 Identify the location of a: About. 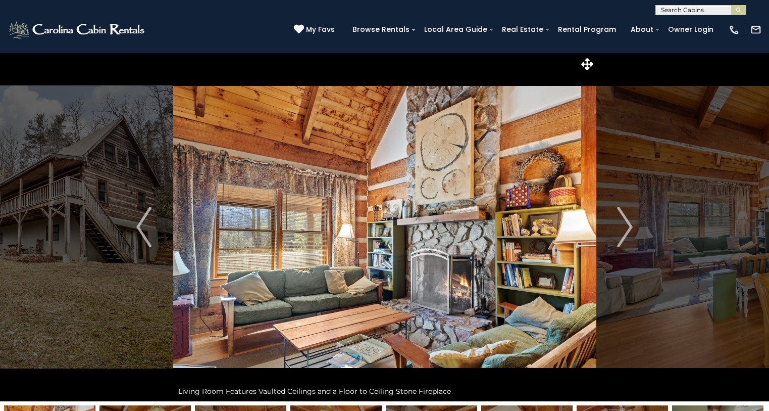
(642, 29).